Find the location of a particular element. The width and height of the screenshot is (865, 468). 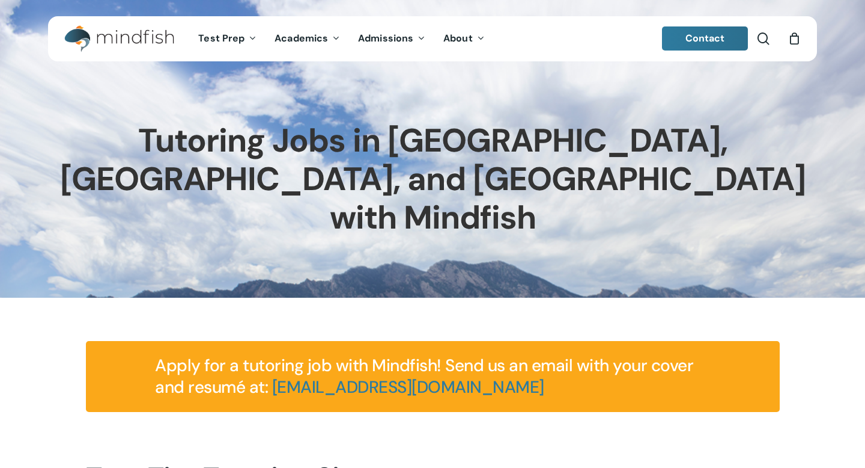

nav: Main Menu is located at coordinates (341, 38).